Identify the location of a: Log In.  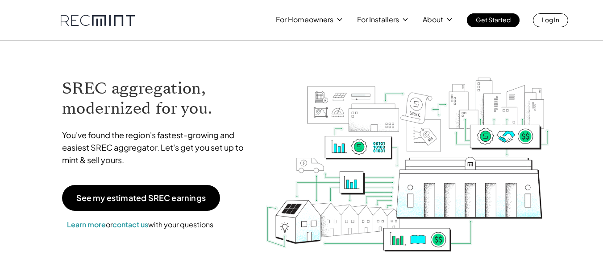
(550, 20).